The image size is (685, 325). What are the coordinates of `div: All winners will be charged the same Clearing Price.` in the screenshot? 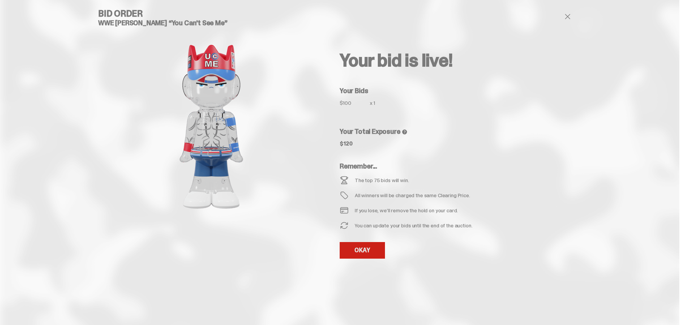 It's located at (444, 195).